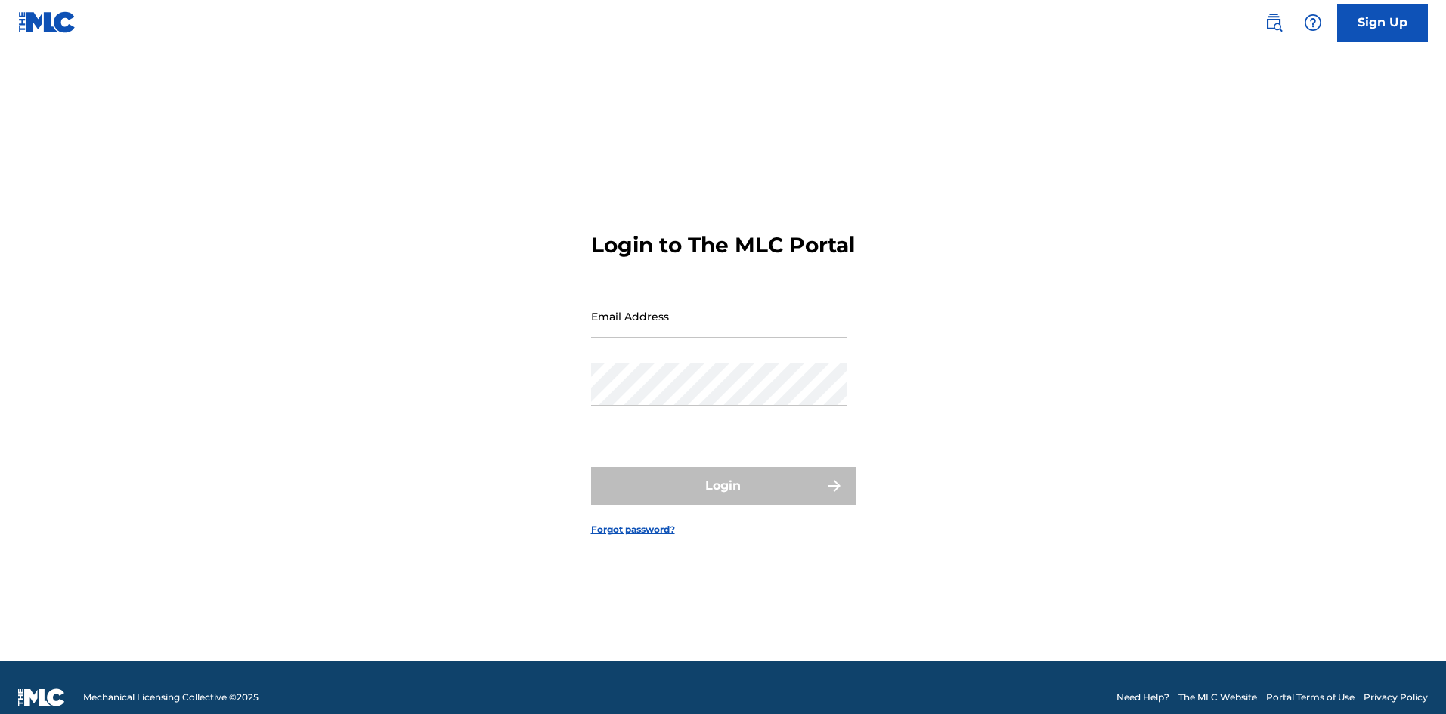 The image size is (1446, 714). What do you see at coordinates (1273, 23) in the screenshot?
I see `a: Public Search` at bounding box center [1273, 23].